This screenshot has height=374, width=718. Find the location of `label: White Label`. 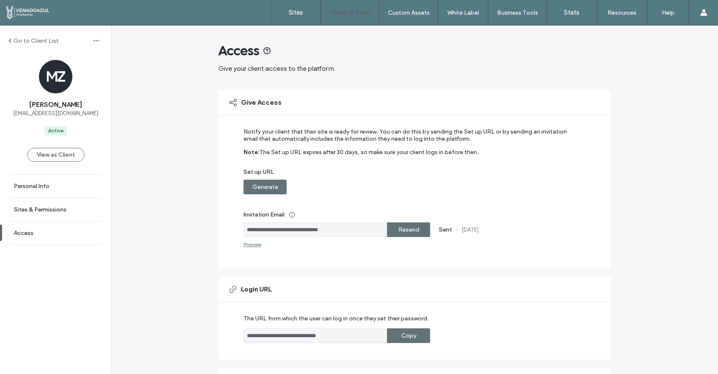

label: White Label is located at coordinates (463, 13).